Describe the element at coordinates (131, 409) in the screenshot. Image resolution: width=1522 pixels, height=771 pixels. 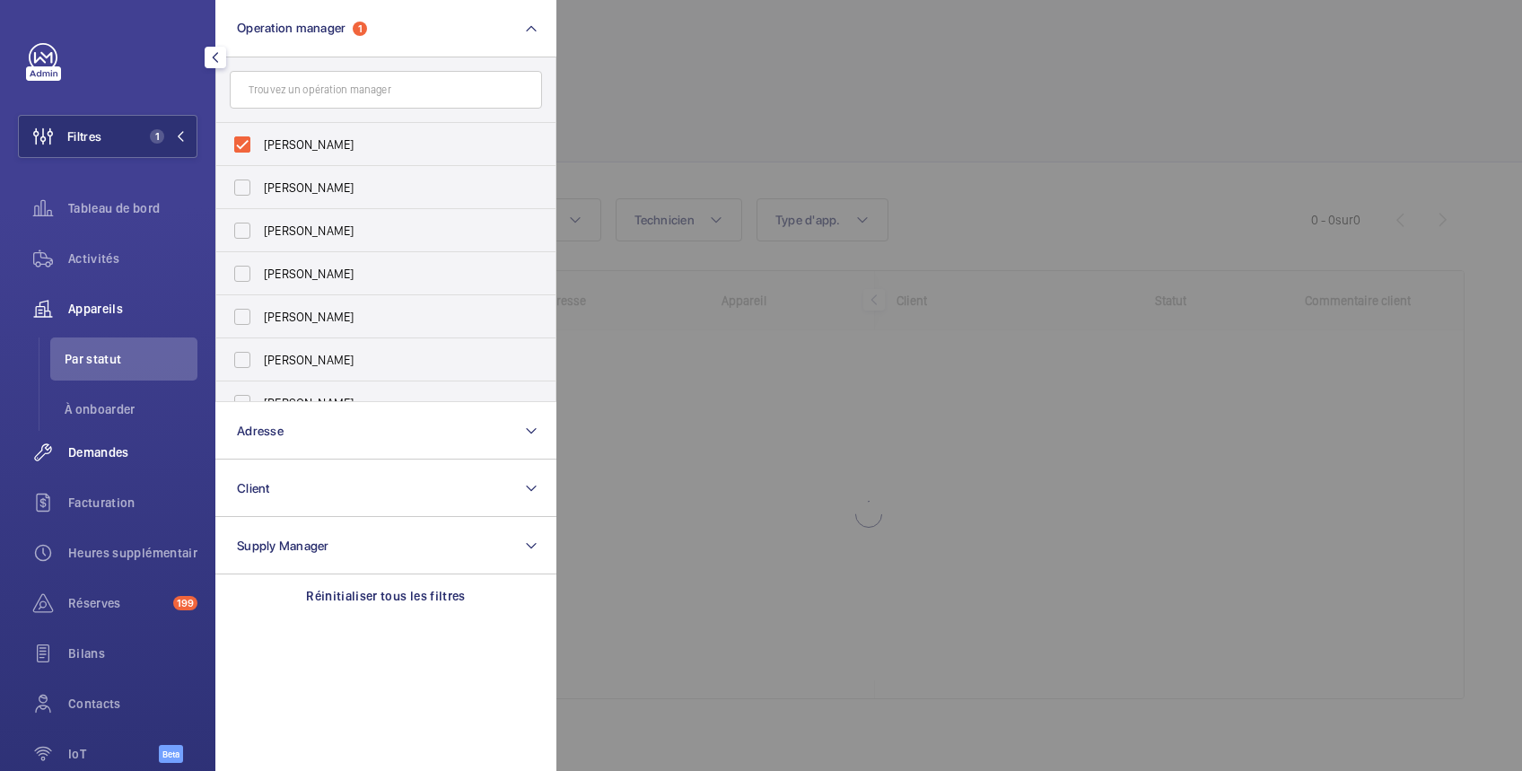
I see `span: À onboarder` at that location.